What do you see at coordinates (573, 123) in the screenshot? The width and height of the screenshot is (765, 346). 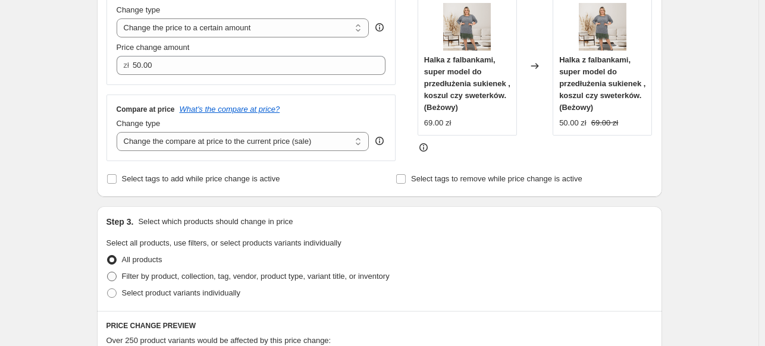 I see `div: 50.00 zł` at bounding box center [573, 123].